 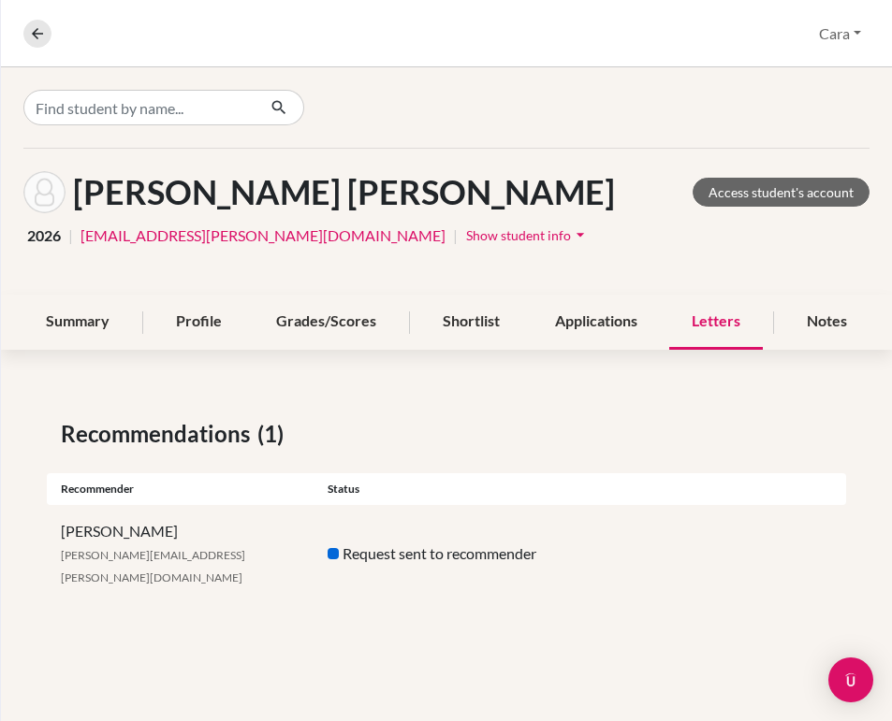 I want to click on button: Cara, so click(x=839, y=34).